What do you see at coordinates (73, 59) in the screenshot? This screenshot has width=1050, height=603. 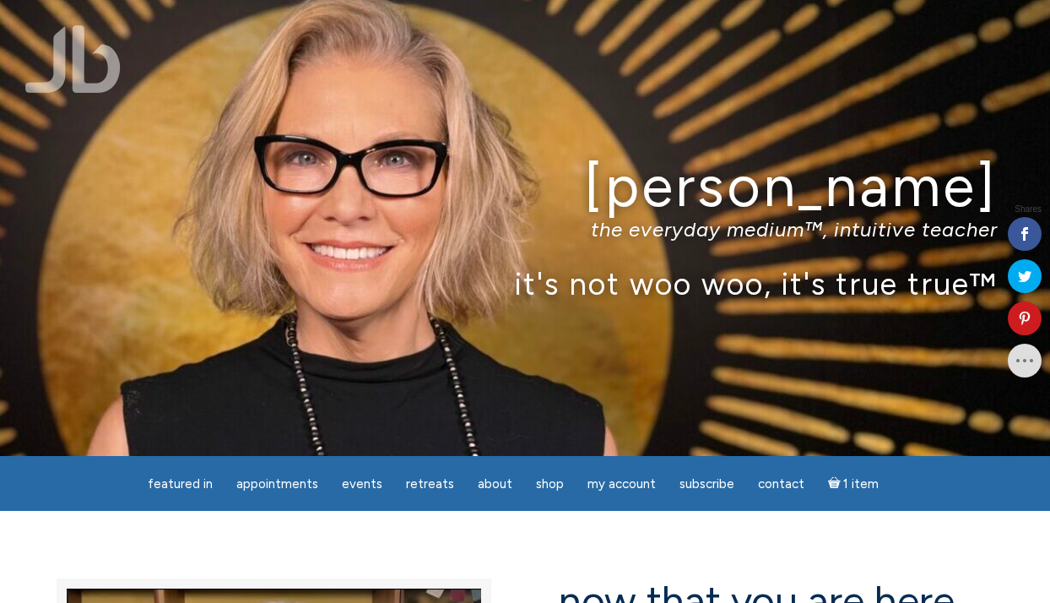 I see `a: Jamie Butler. The Everyday Medium` at bounding box center [73, 59].